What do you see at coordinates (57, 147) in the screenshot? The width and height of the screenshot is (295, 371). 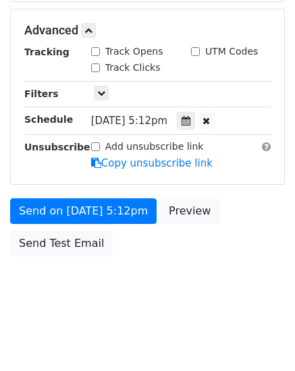 I see `strong: Unsubscribe` at bounding box center [57, 147].